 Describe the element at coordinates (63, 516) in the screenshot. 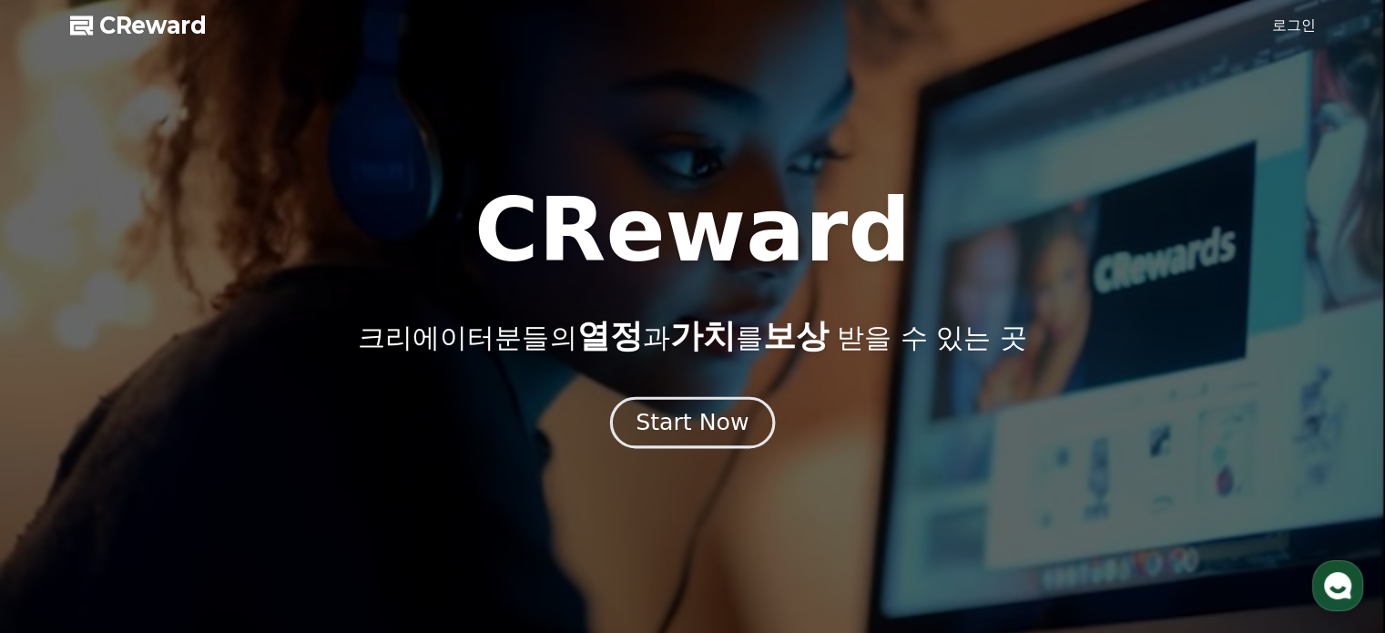

I see `span: 홈` at that location.